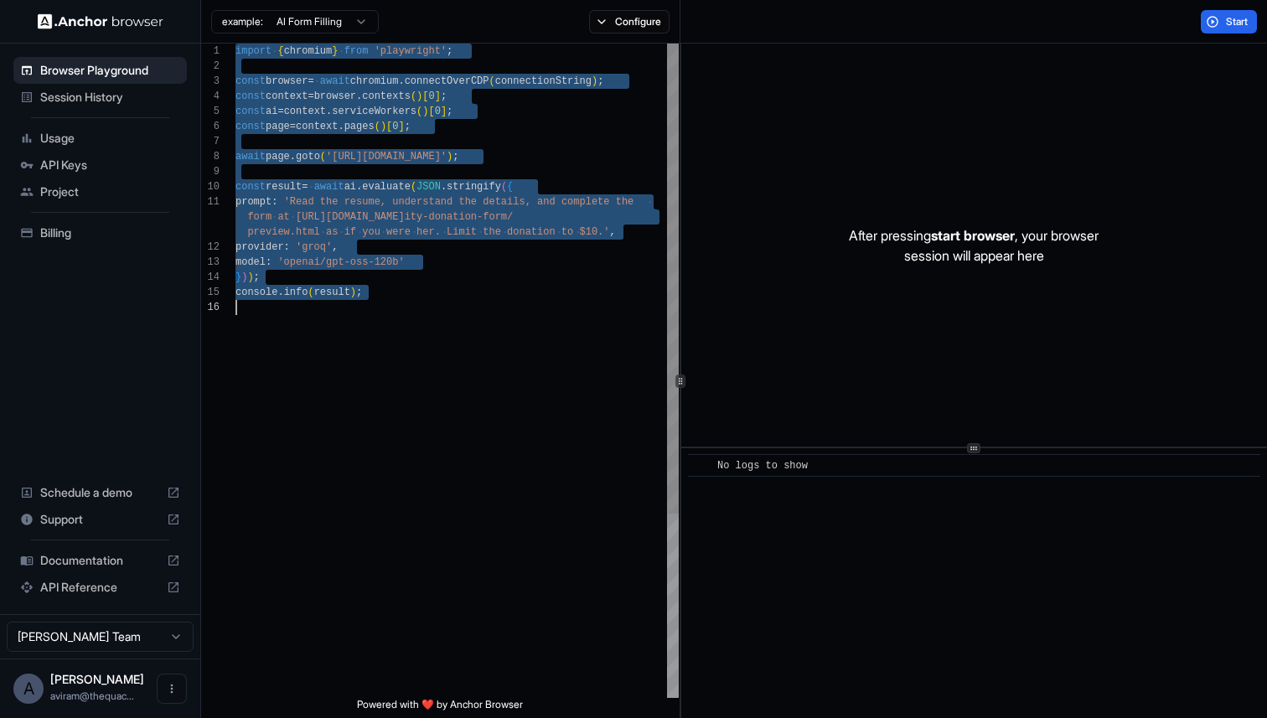 Image resolution: width=1267 pixels, height=718 pixels. Describe the element at coordinates (210, 247) in the screenshot. I see `div: 12` at that location.